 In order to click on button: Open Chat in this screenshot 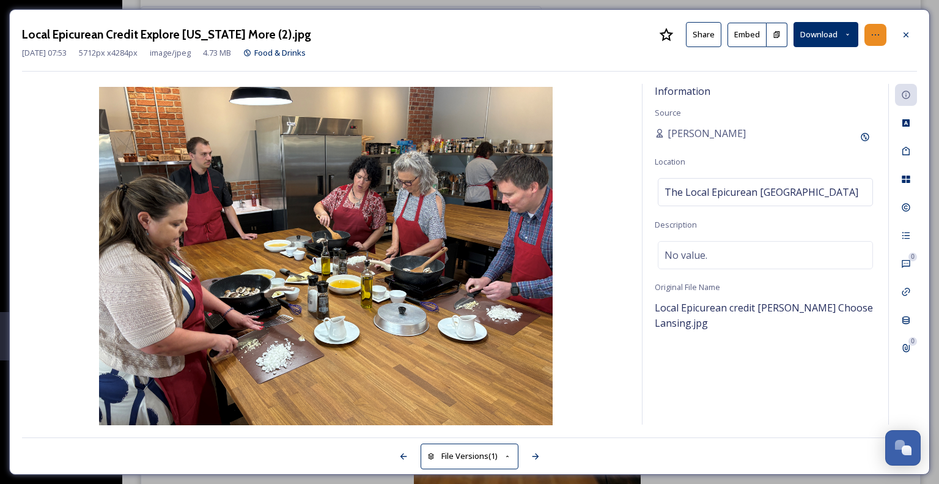, I will do `click(903, 448)`.